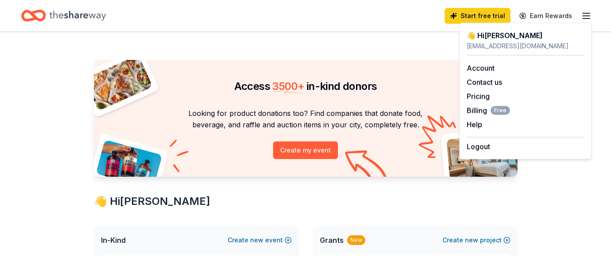 The image size is (611, 256). Describe the element at coordinates (367, 167) in the screenshot. I see `img: Curvy arrow` at that location.